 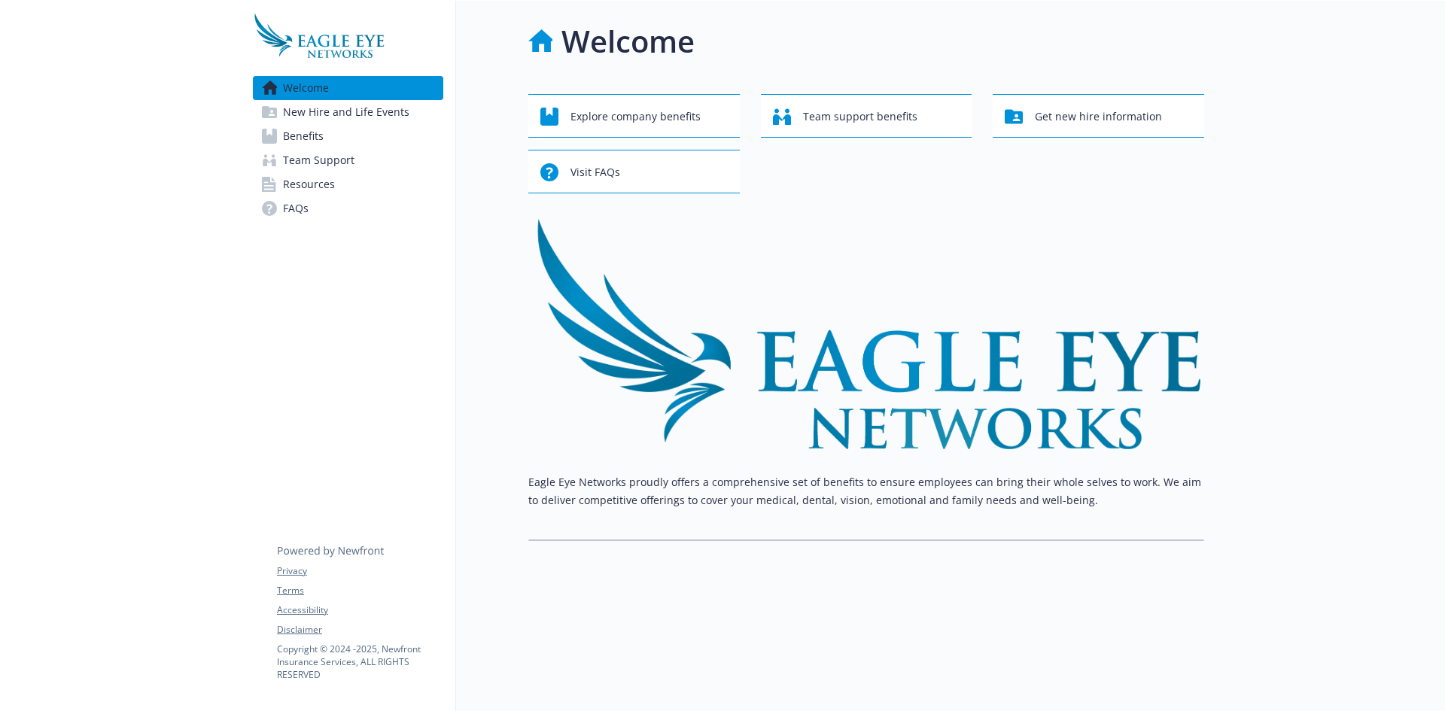 What do you see at coordinates (348, 208) in the screenshot?
I see `a: FAQs` at bounding box center [348, 208].